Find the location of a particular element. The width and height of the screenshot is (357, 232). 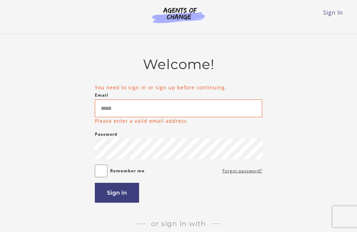

button: Sign in is located at coordinates (117, 193).